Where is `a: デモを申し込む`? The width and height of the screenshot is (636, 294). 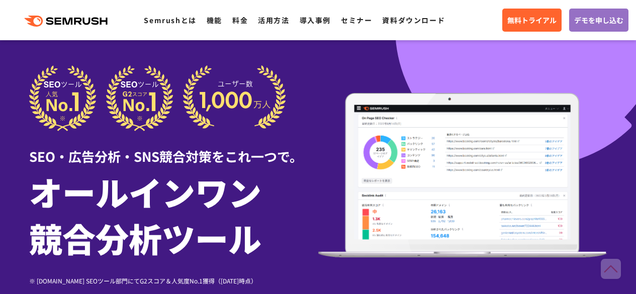
a: デモを申し込む is located at coordinates (599, 20).